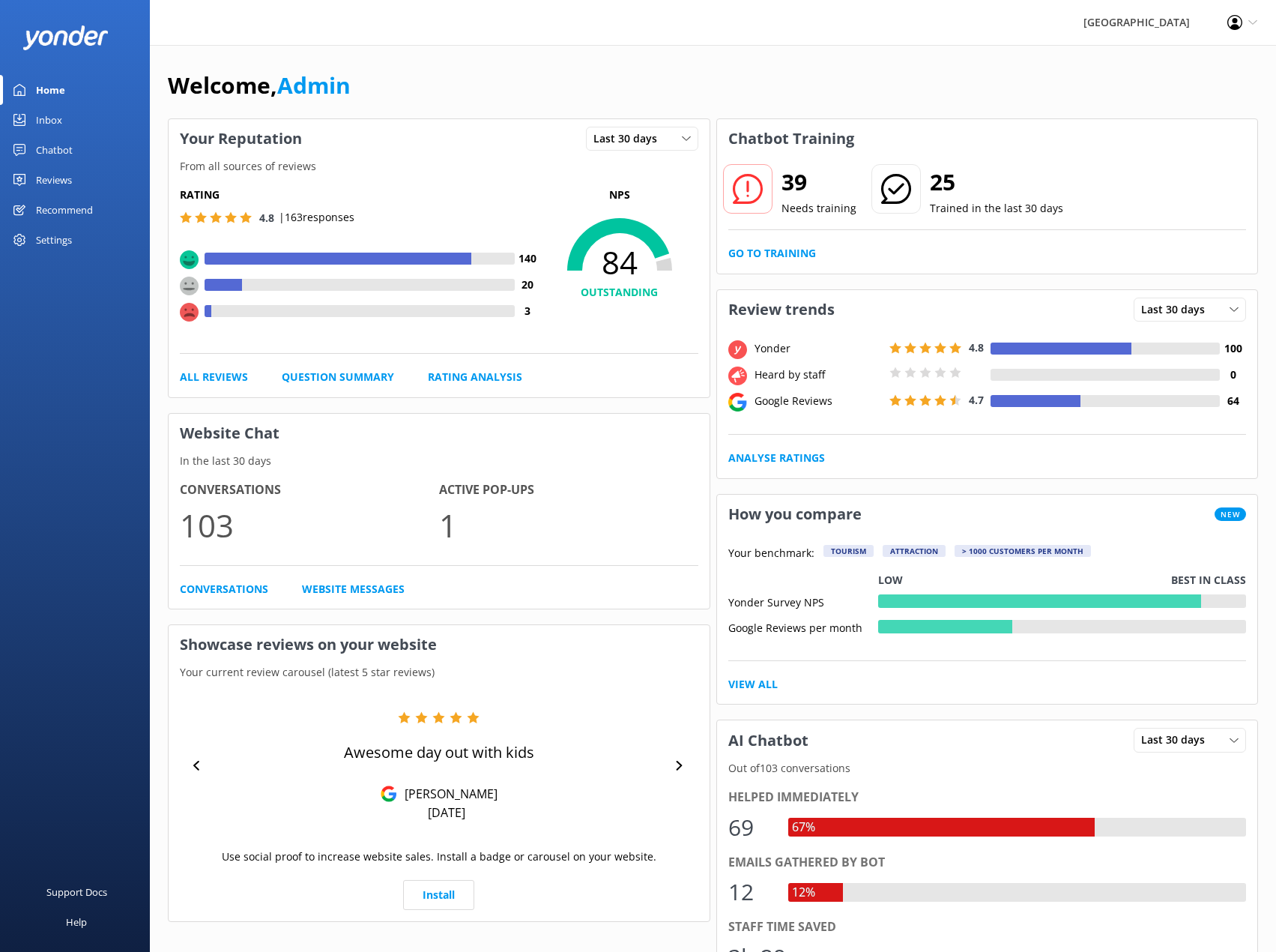  What do you see at coordinates (65, 37) in the screenshot?
I see `img: yonder-white-logo.png` at bounding box center [65, 37].